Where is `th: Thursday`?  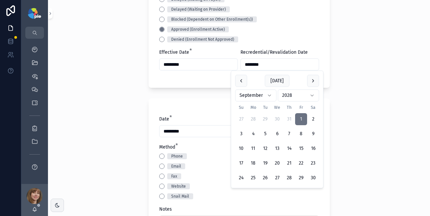 th: Thursday is located at coordinates (289, 107).